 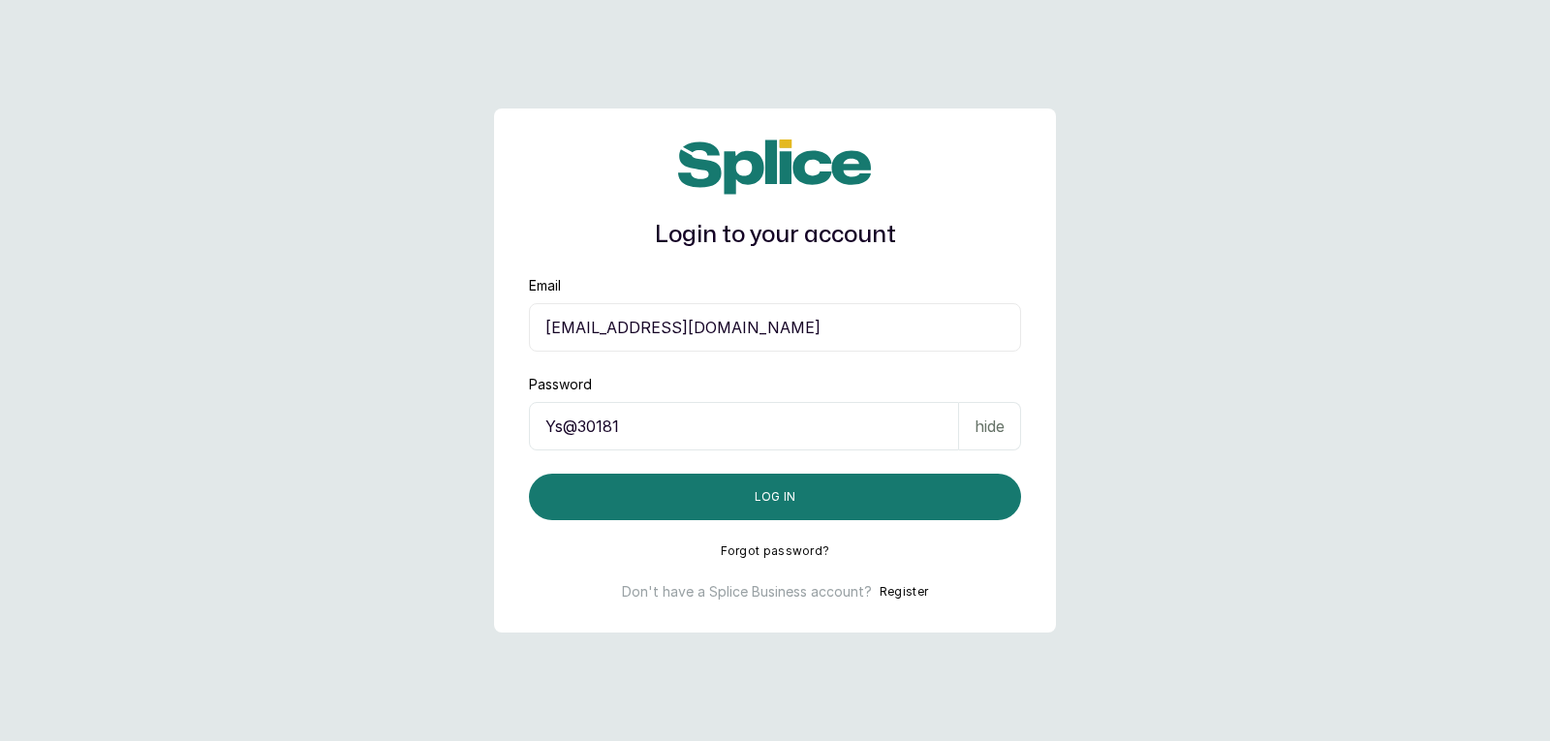 What do you see at coordinates (775, 327) in the screenshot?
I see `input: email@acme.com` at bounding box center [775, 327].